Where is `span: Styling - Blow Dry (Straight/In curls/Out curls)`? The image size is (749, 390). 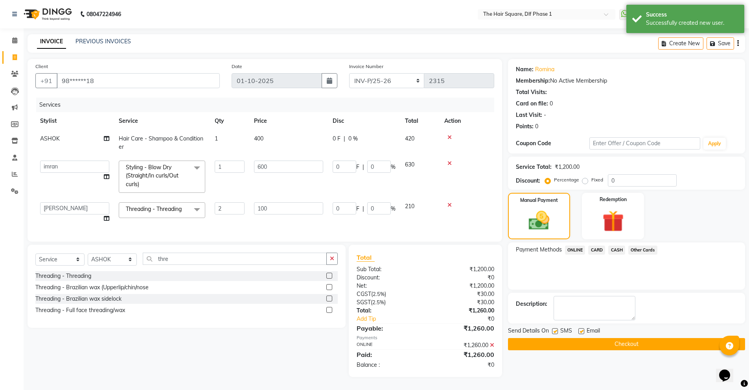
span: Styling - Blow Dry (Straight/In curls/Out curls) is located at coordinates (152, 175).